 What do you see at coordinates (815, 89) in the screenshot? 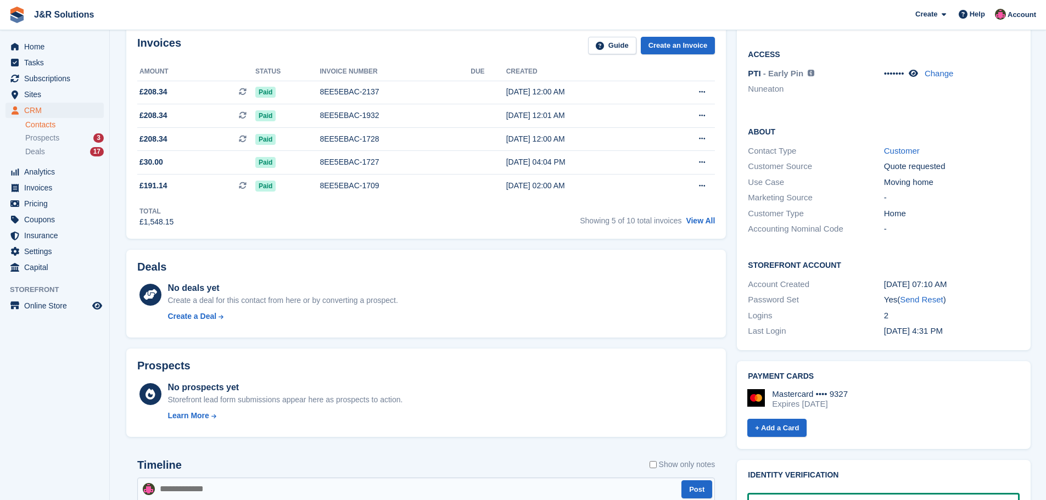
I see `li: Nuneaton` at bounding box center [815, 89].